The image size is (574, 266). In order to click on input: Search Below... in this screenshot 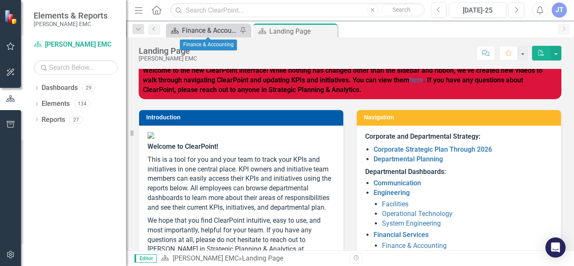, I will do `click(76, 67)`.